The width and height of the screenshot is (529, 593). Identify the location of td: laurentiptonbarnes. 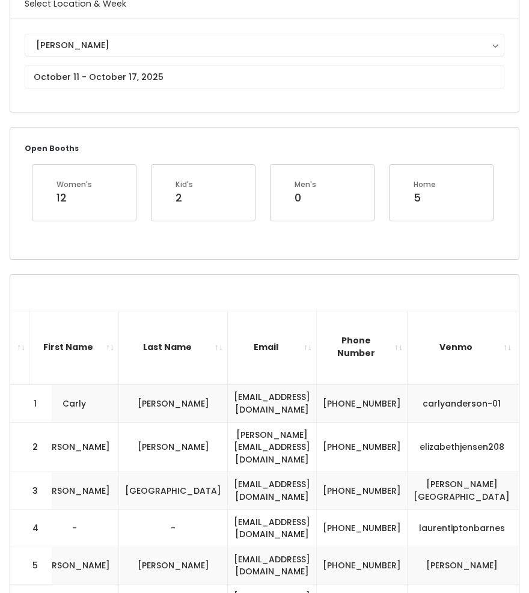
(462, 528).